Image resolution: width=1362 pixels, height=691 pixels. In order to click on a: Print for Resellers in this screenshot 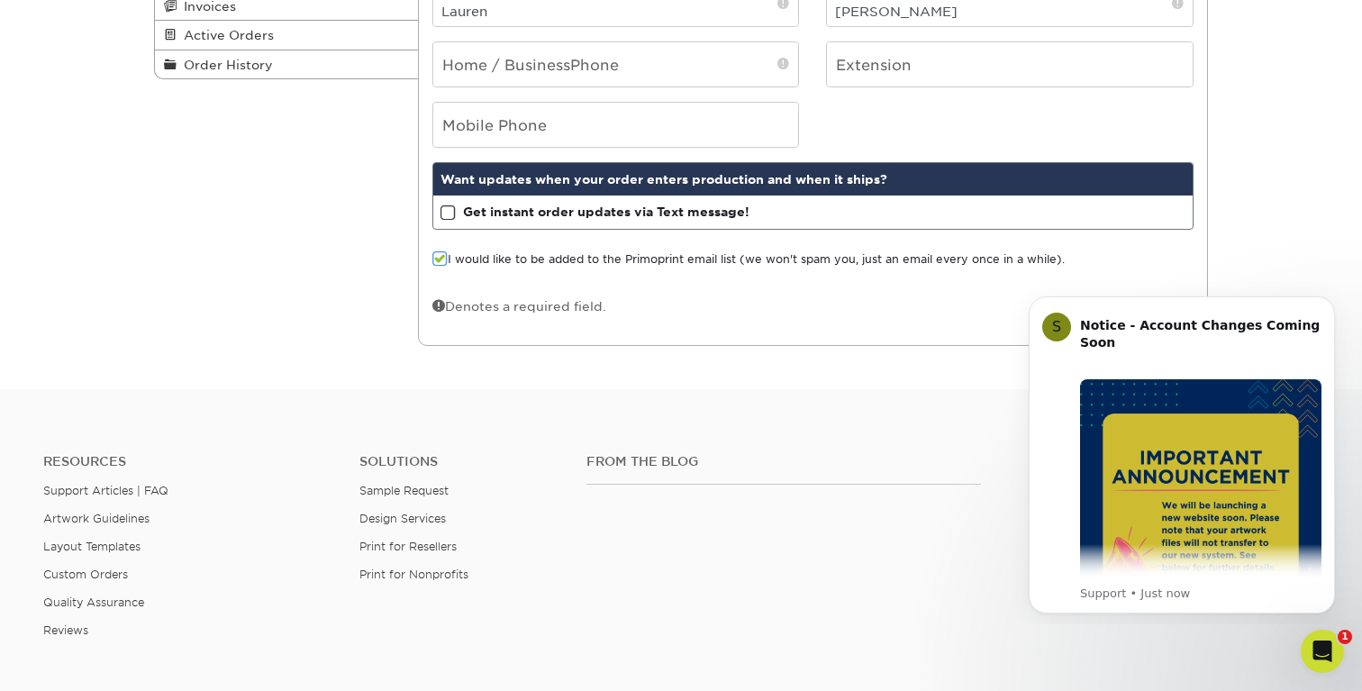, I will do `click(408, 546)`.